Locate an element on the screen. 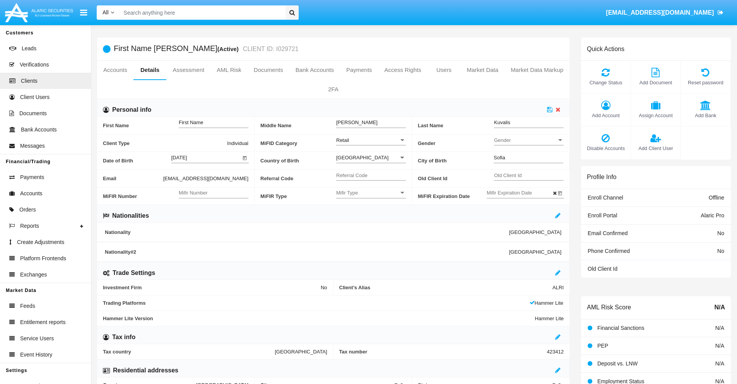  span: Trading Platforms is located at coordinates (316, 303).